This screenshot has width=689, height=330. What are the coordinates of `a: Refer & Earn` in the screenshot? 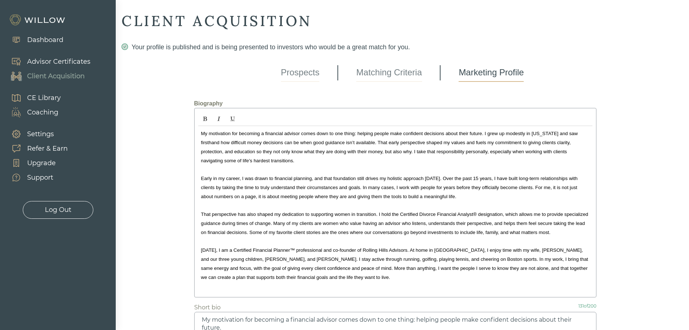 It's located at (35, 148).